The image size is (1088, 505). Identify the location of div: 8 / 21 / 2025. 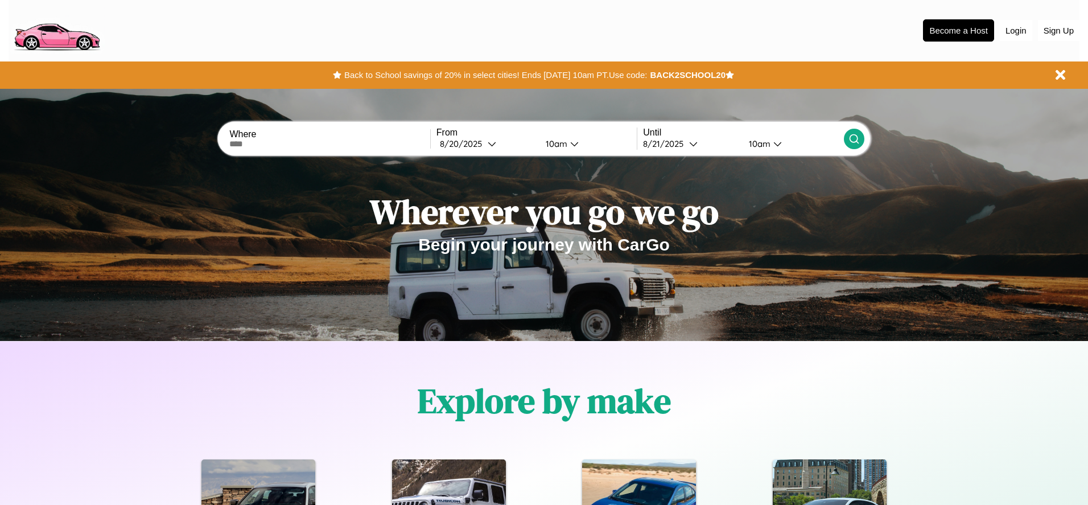
(666, 143).